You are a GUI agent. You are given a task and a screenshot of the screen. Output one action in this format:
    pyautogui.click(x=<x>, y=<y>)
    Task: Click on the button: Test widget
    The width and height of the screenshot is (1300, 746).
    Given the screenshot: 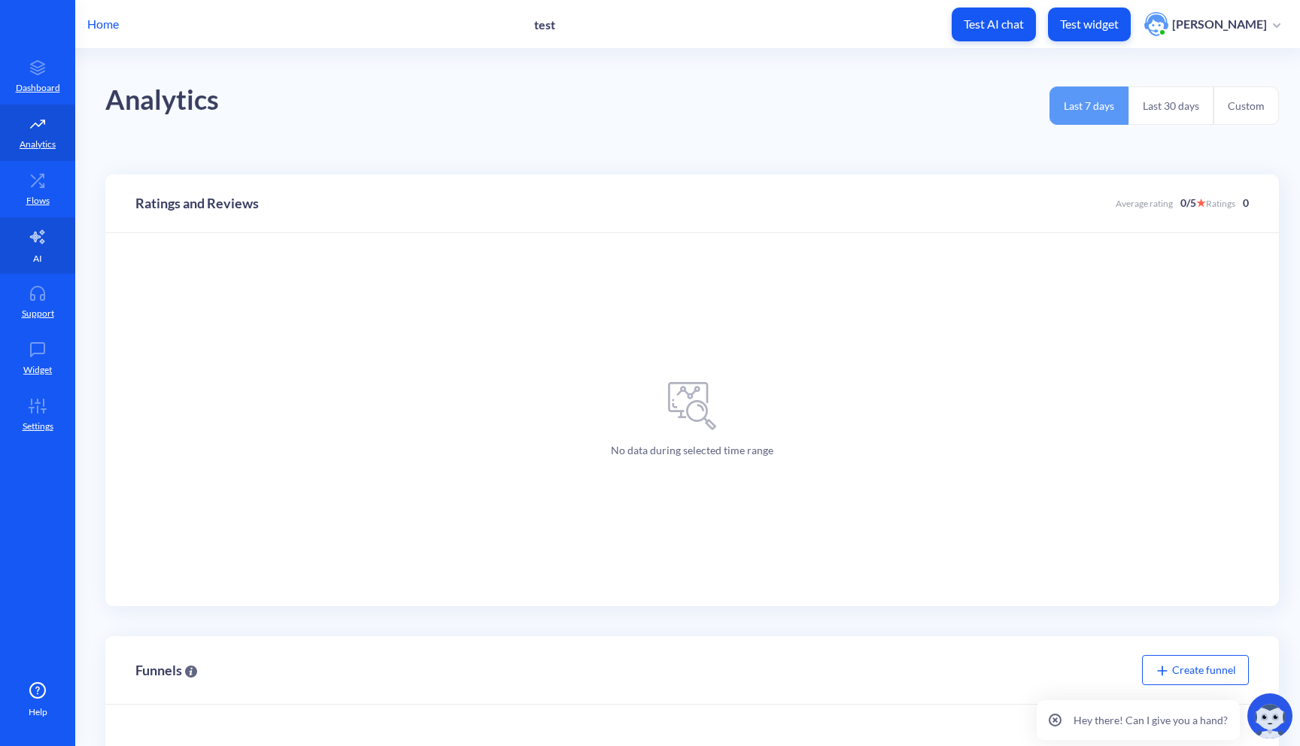 What is the action you would take?
    pyautogui.click(x=1089, y=24)
    